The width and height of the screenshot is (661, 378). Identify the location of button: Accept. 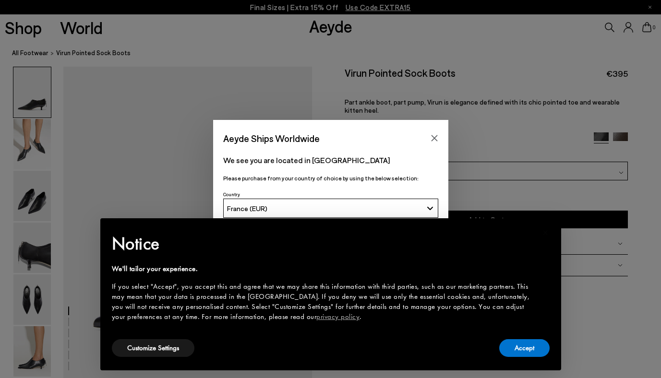
(524, 348).